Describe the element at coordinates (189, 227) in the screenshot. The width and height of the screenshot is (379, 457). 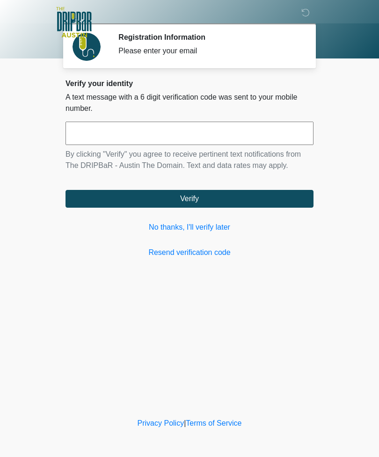
I see `a: No thanks, I'll verify later` at that location.